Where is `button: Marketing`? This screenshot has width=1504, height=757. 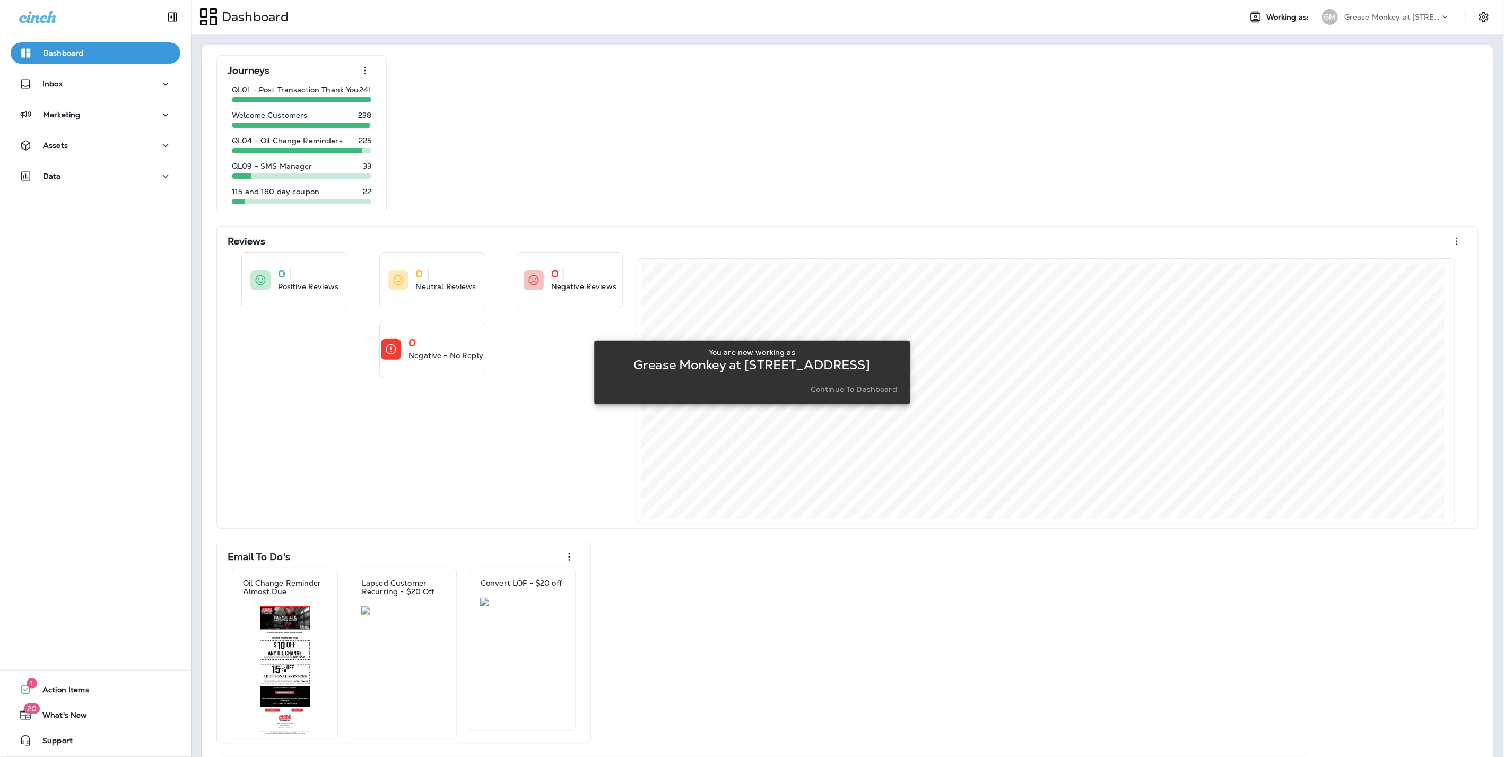
button: Marketing is located at coordinates (95, 115).